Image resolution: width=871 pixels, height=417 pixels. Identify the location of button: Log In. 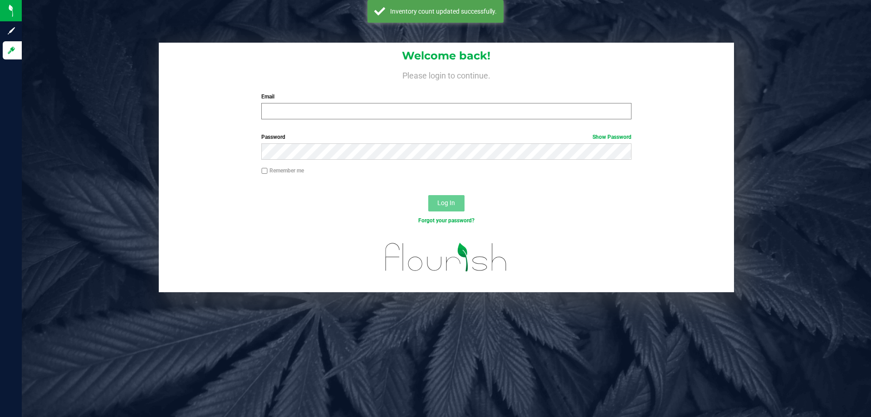
(446, 203).